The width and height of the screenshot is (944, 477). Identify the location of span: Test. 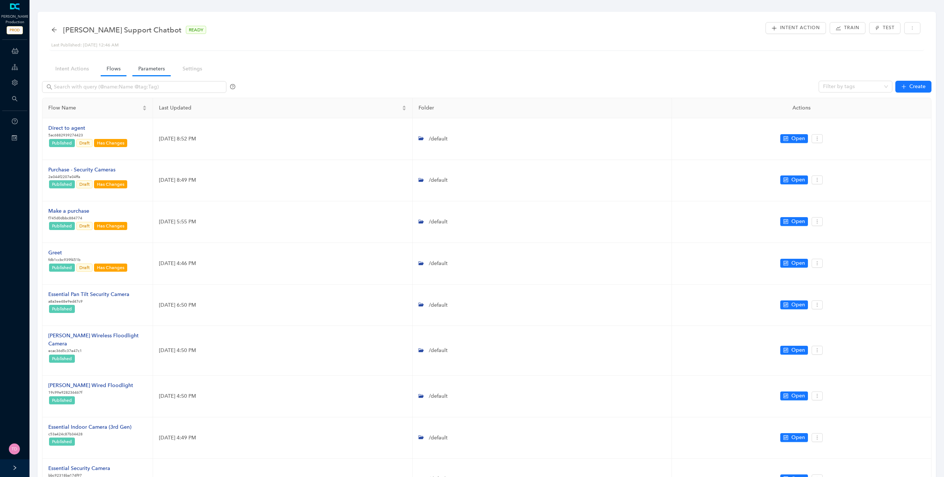
(888, 28).